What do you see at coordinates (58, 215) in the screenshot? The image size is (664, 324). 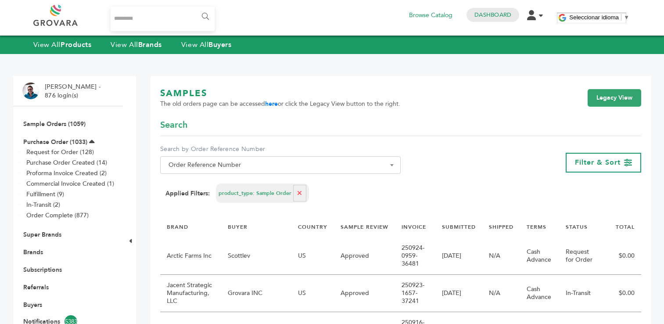 I see `a: Order Complete (877)` at bounding box center [58, 215].